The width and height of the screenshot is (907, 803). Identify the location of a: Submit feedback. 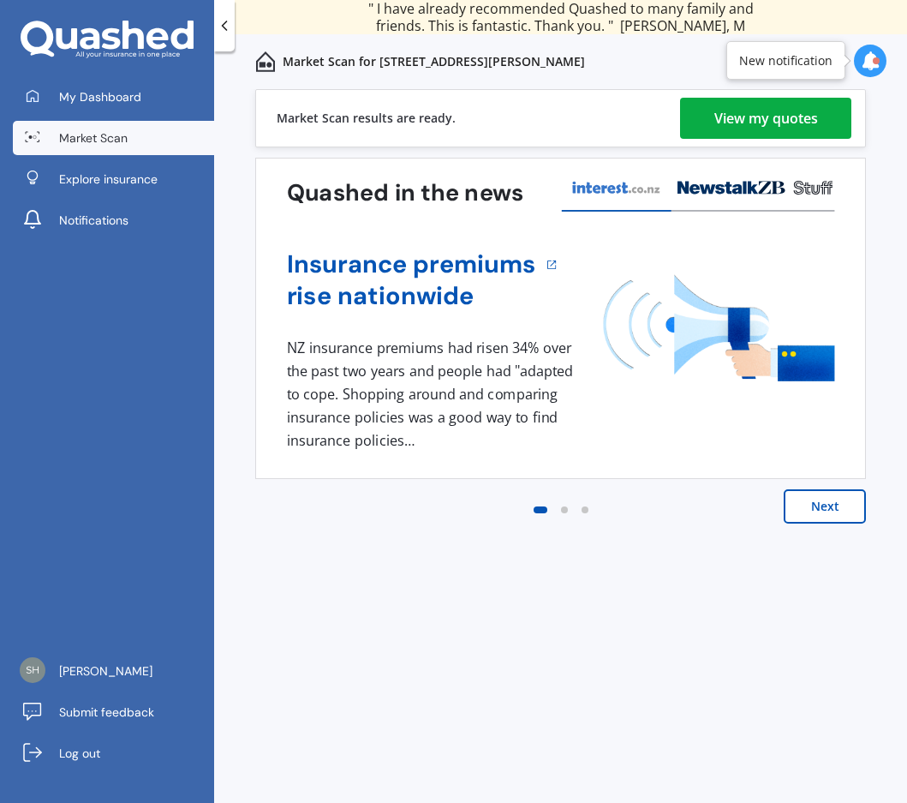
(113, 712).